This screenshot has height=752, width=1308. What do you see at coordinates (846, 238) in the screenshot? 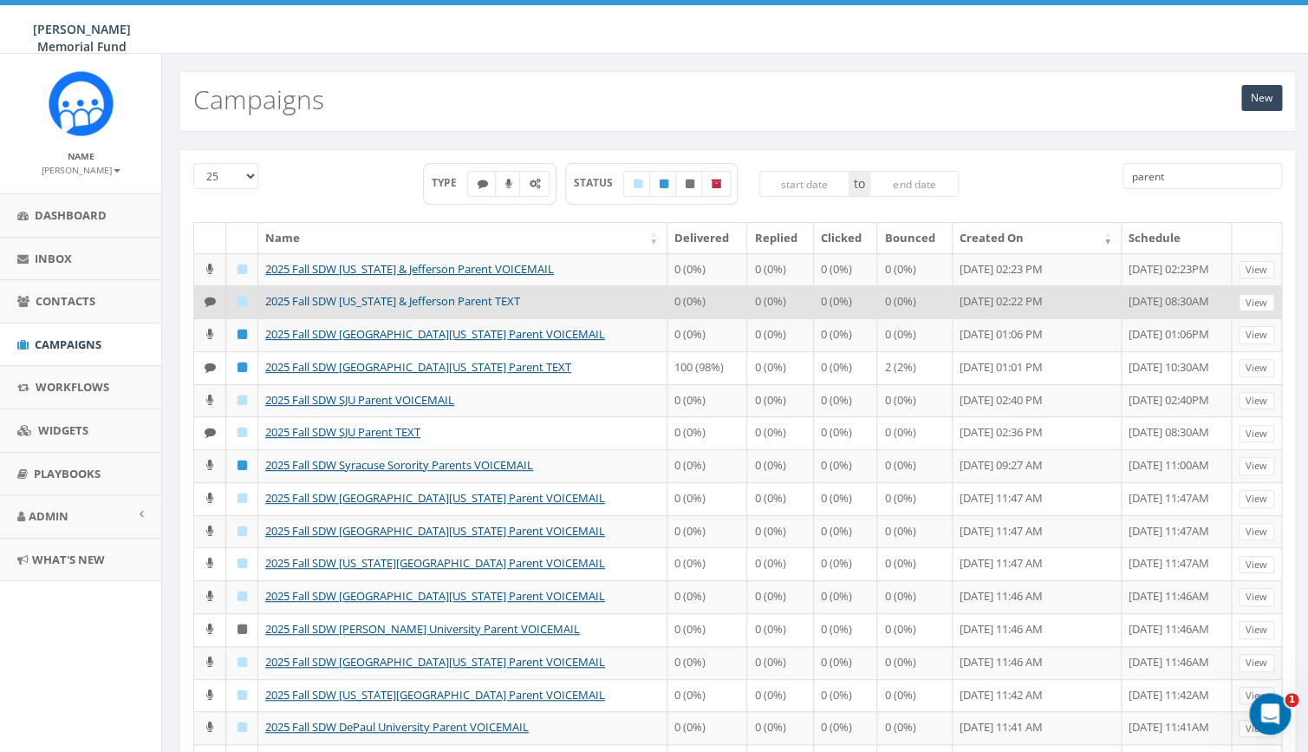
I see `th: Clicked` at bounding box center [846, 238].